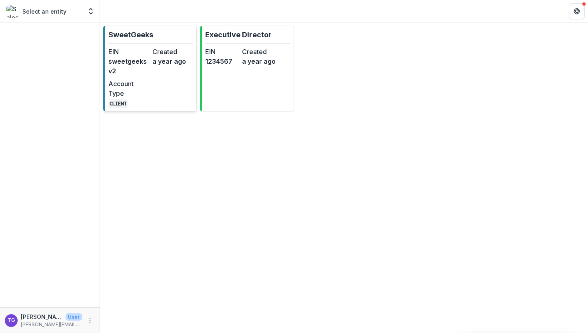 This screenshot has height=333, width=588. Describe the element at coordinates (44, 11) in the screenshot. I see `p: Select an entity` at that location.